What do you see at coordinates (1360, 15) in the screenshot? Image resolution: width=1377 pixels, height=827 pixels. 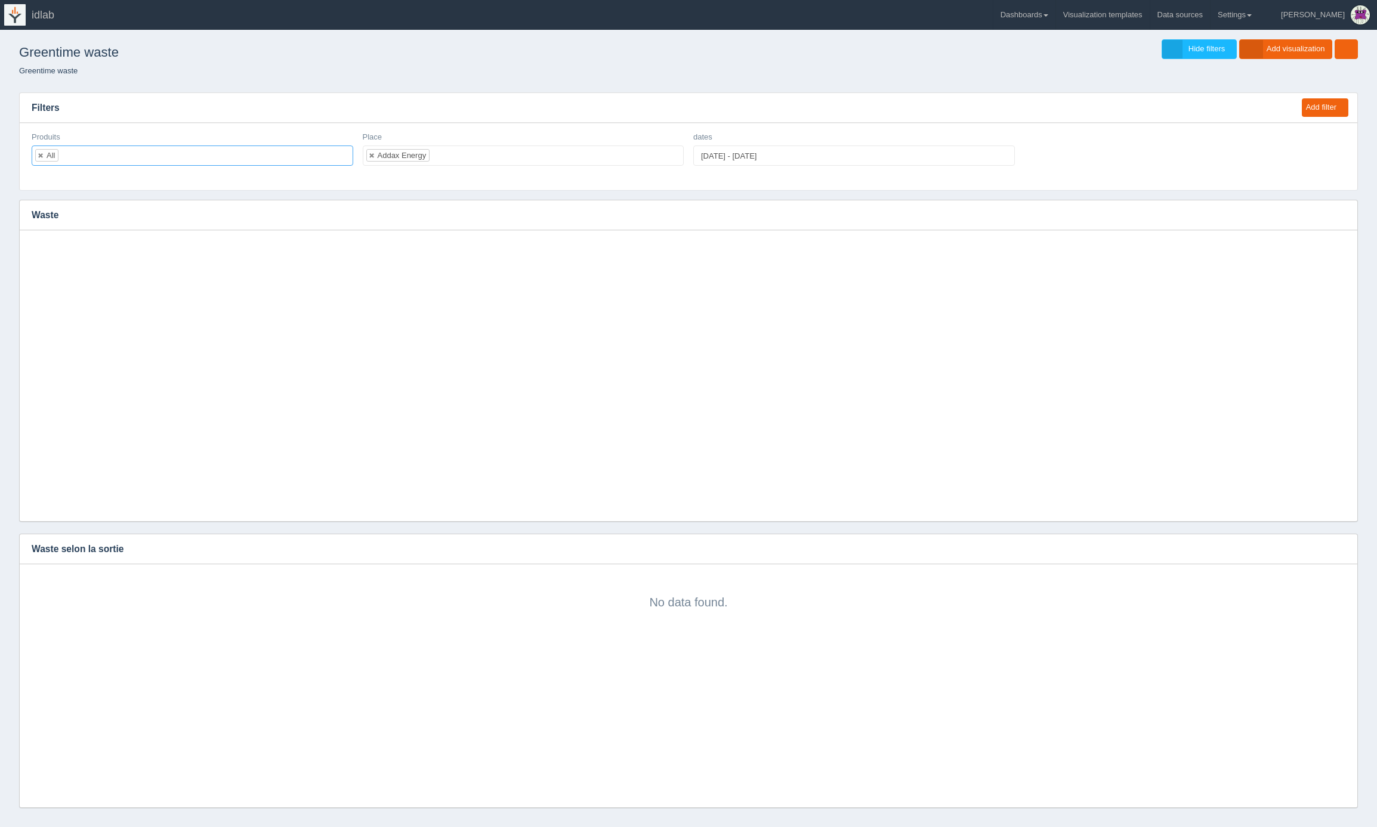 I see `img: Profile Picture` at bounding box center [1360, 15].